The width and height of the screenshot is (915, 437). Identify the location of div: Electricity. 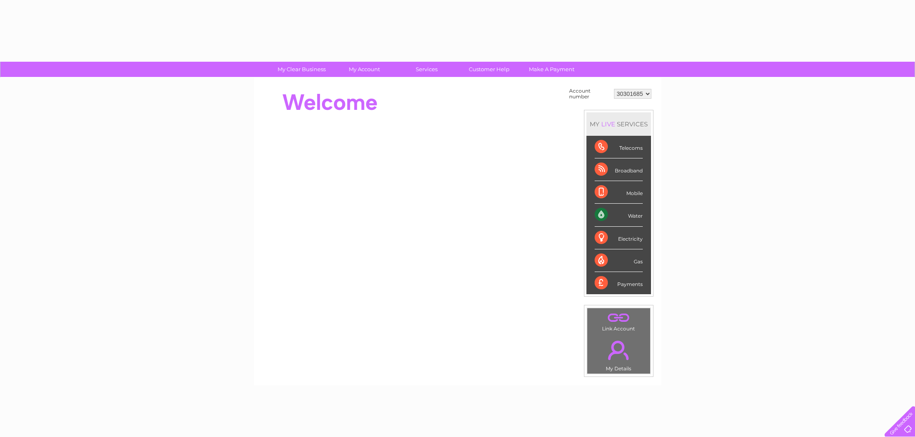
(618, 238).